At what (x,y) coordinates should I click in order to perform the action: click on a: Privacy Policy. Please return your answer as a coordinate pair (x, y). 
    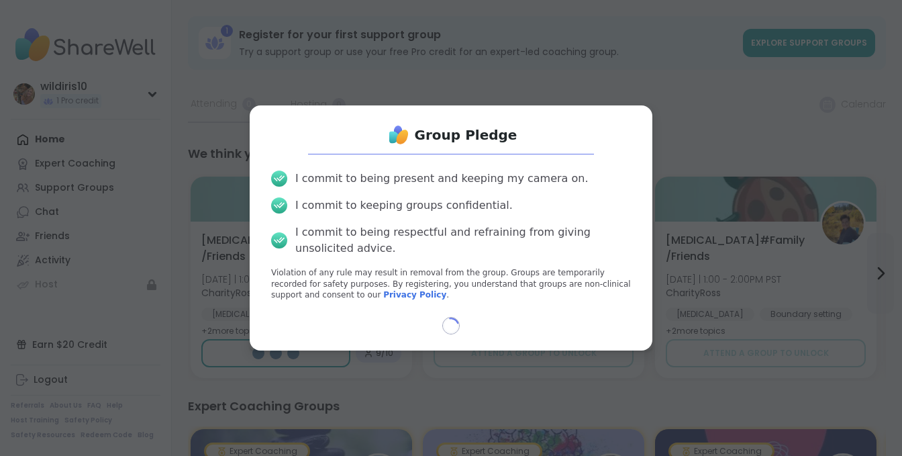
    Looking at the image, I should click on (415, 295).